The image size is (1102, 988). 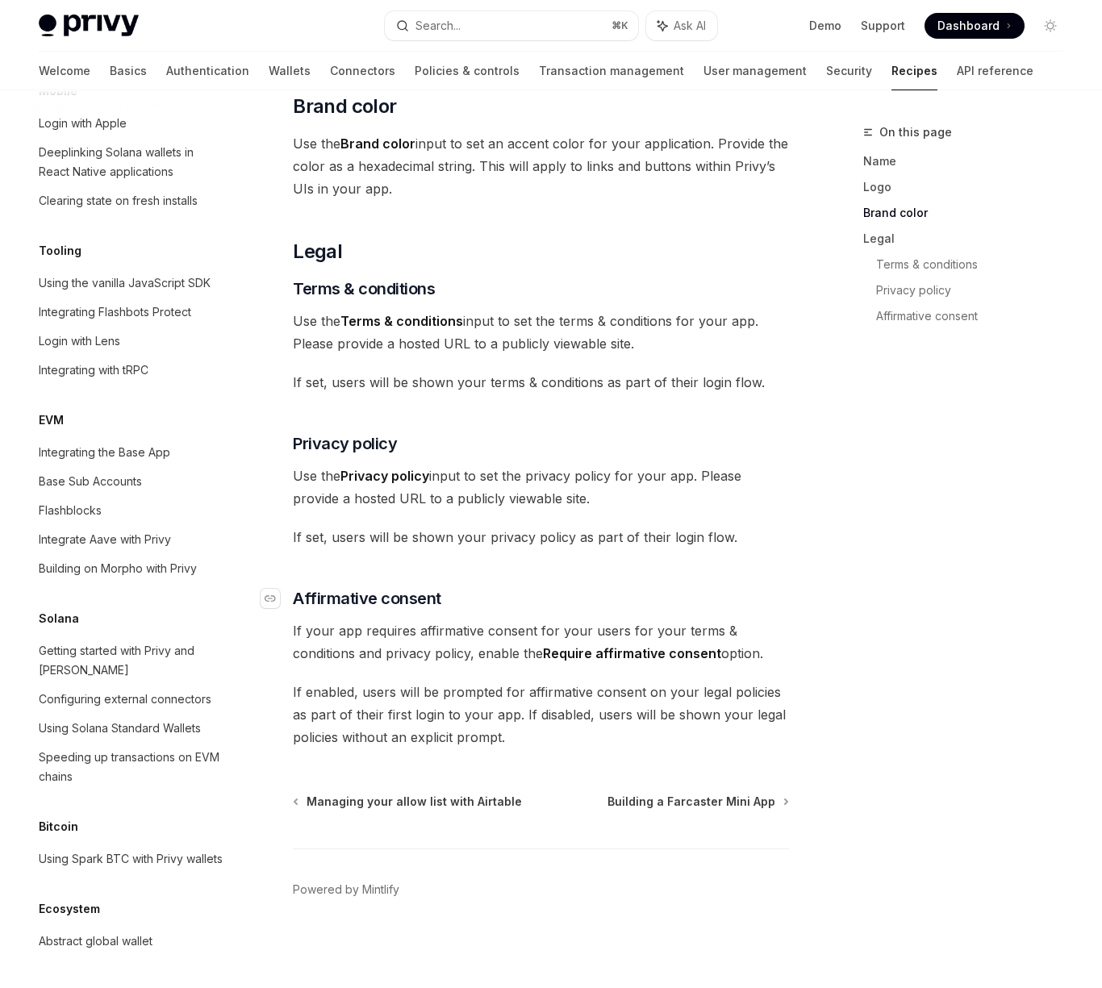 I want to click on a: Connectors, so click(x=362, y=71).